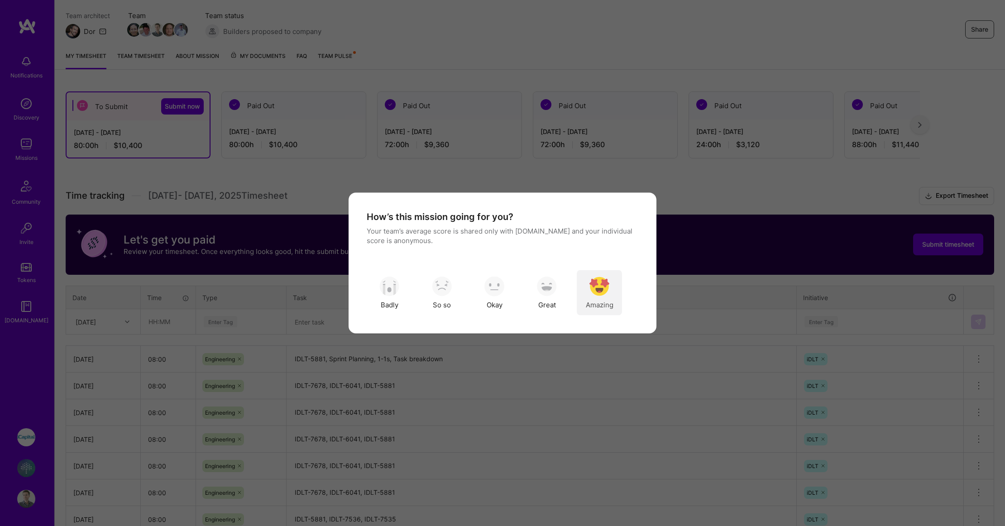 Image resolution: width=1005 pixels, height=526 pixels. I want to click on span: Badly, so click(389, 304).